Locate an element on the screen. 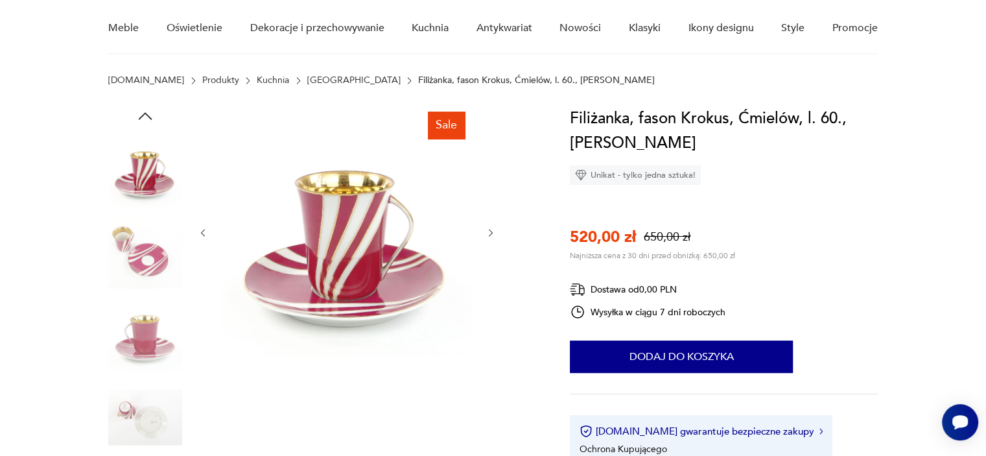  p: 650,00 zł is located at coordinates (667, 237).